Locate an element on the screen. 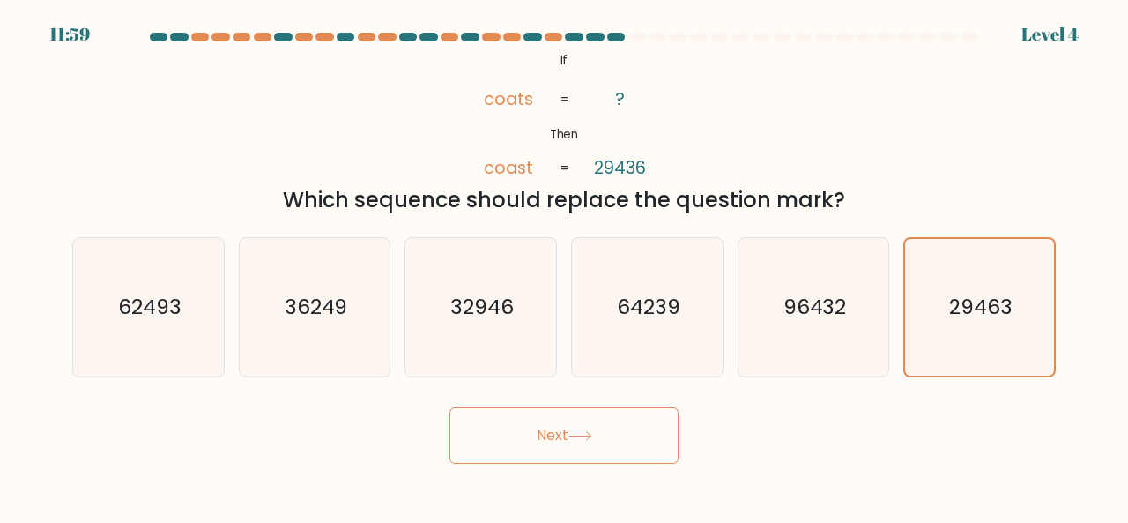 The height and width of the screenshot is (523, 1128). text: 32946 is located at coordinates (482, 306).